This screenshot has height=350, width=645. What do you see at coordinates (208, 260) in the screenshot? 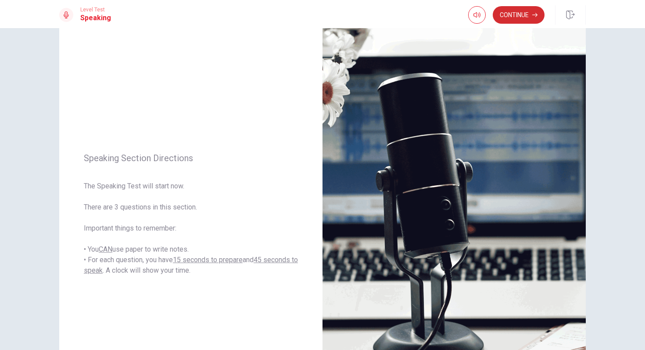
I see `u: 15 seconds to prepare` at bounding box center [208, 260].